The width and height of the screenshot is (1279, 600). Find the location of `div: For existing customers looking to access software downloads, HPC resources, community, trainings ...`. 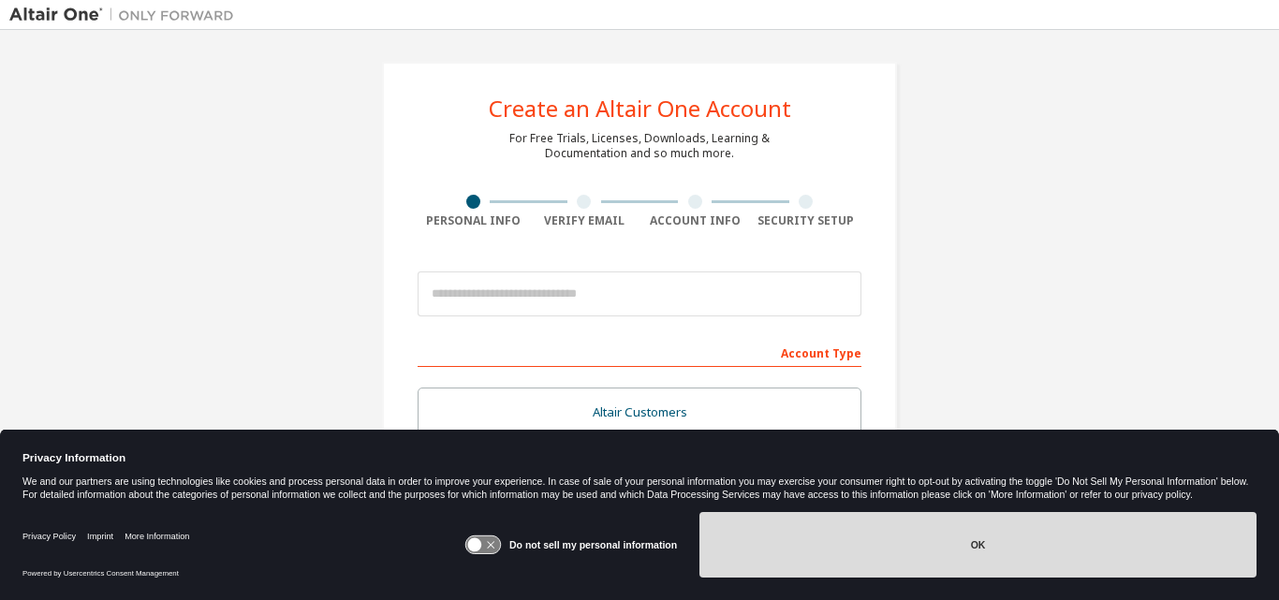

div: For existing customers looking to access software downloads, HPC resources, community, trainings ... is located at coordinates (639, 441).